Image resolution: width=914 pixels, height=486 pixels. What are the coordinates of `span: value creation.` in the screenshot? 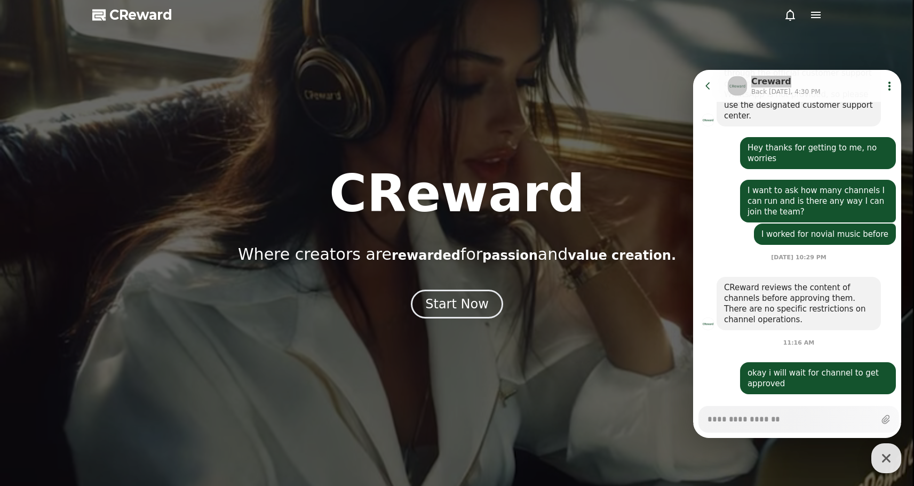 It's located at (621, 255).